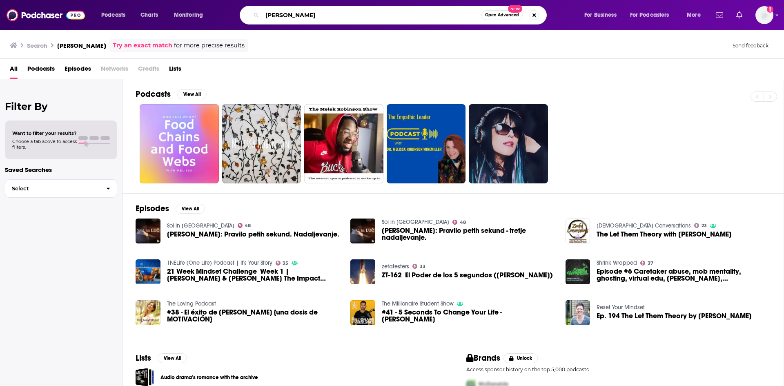 This screenshot has width=784, height=386. I want to click on span: Monitoring, so click(188, 15).